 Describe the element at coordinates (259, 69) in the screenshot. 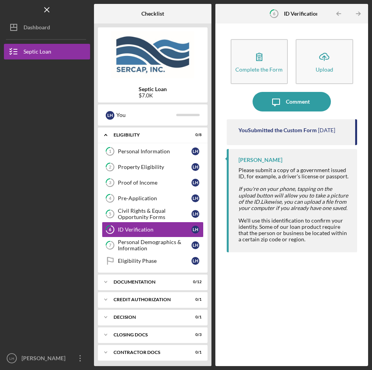

I see `div: Complete the Form` at that location.